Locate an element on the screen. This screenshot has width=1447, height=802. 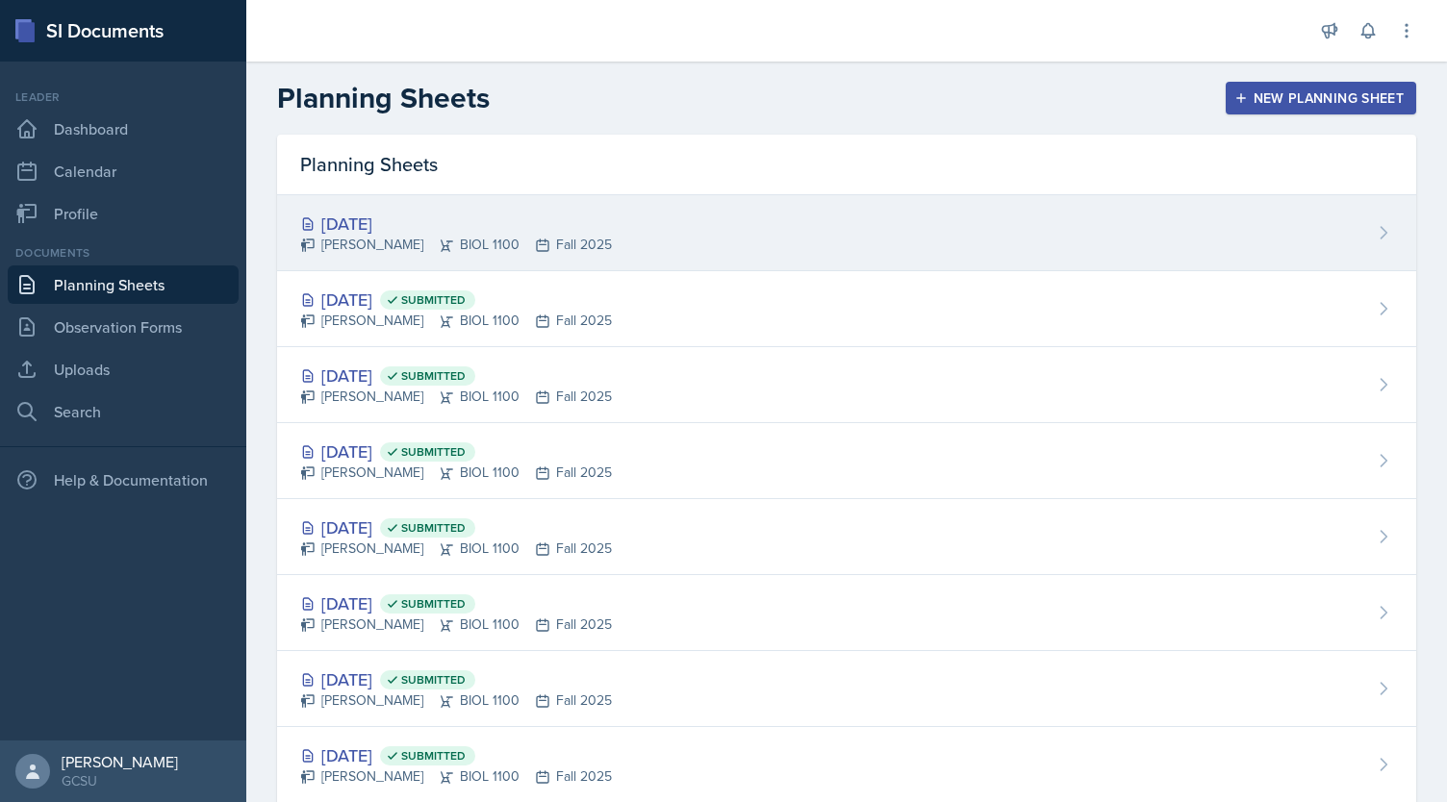
a: Observation Forms is located at coordinates (123, 327).